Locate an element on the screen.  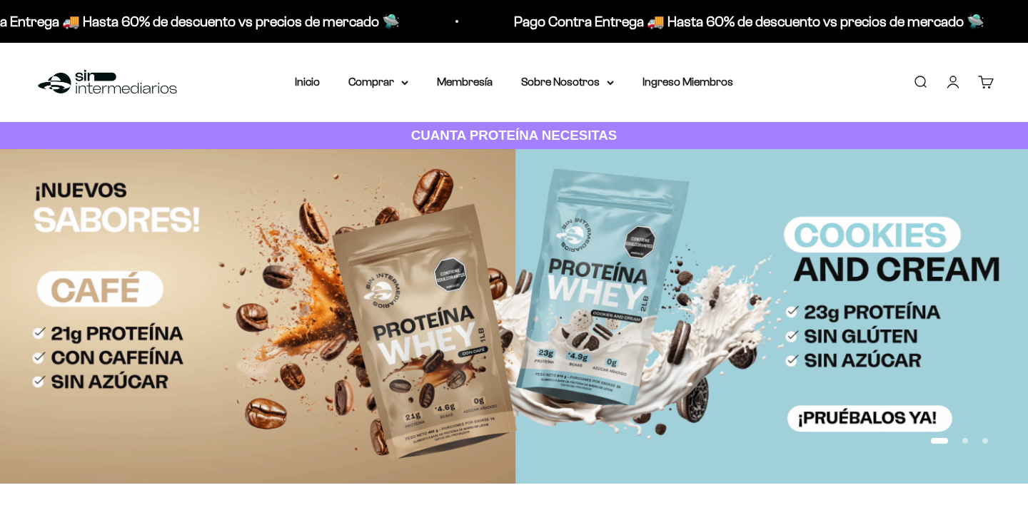
p: Pago Contra Entrega 🚚 Hasta 60% de descuento vs precios de mercado 🛸 is located at coordinates (749, 21).